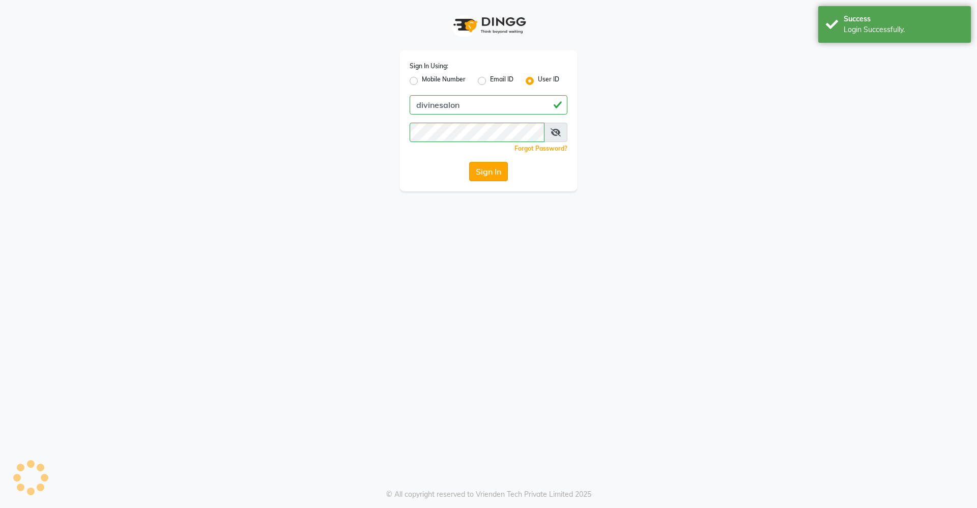 The image size is (977, 508). Describe the element at coordinates (548, 81) in the screenshot. I see `label: User ID` at that location.